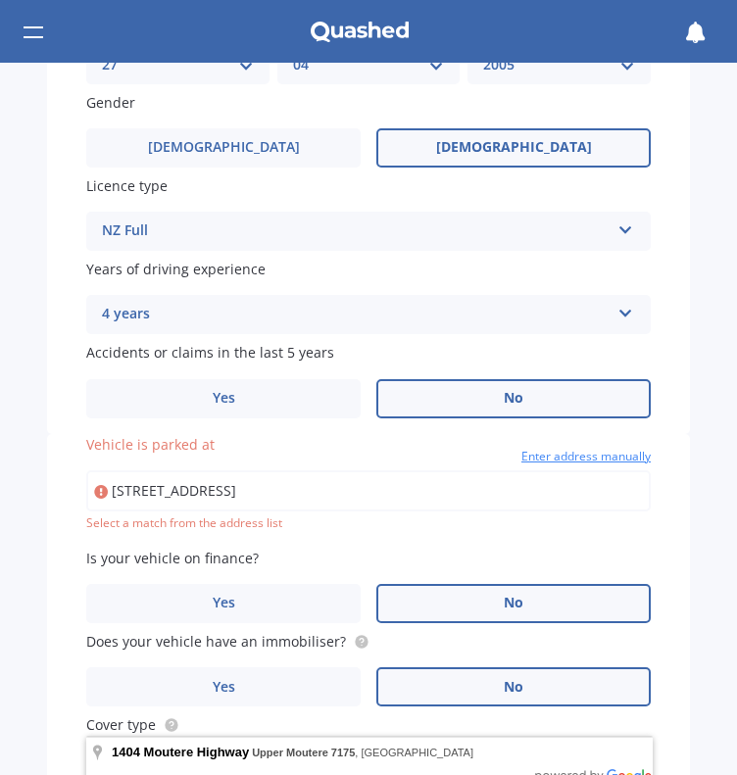 This screenshot has width=737, height=775. I want to click on div: Select a match from the address list, so click(368, 523).